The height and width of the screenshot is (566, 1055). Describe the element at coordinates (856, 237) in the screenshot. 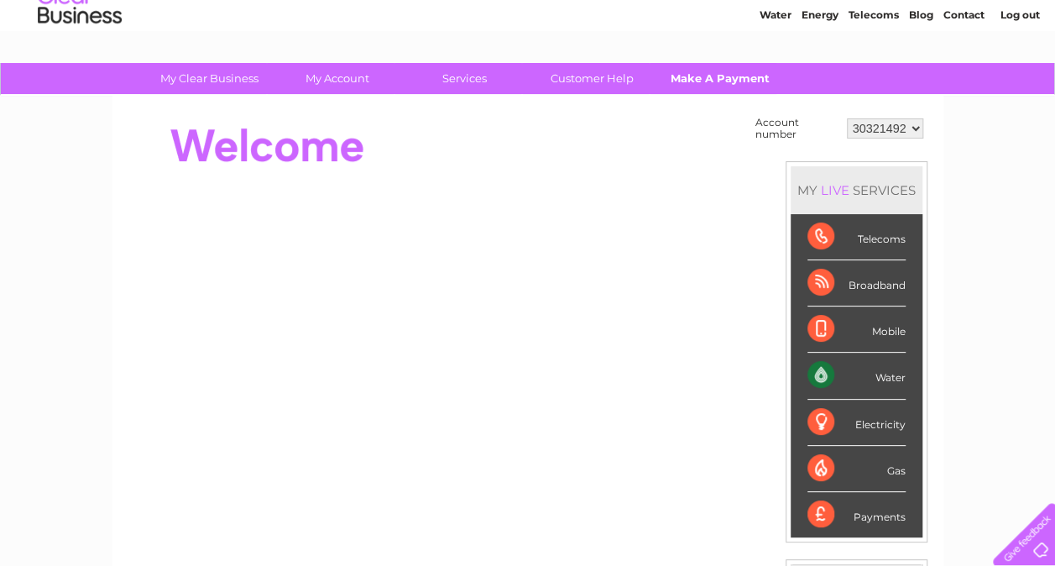

I see `div: Telecoms` at that location.